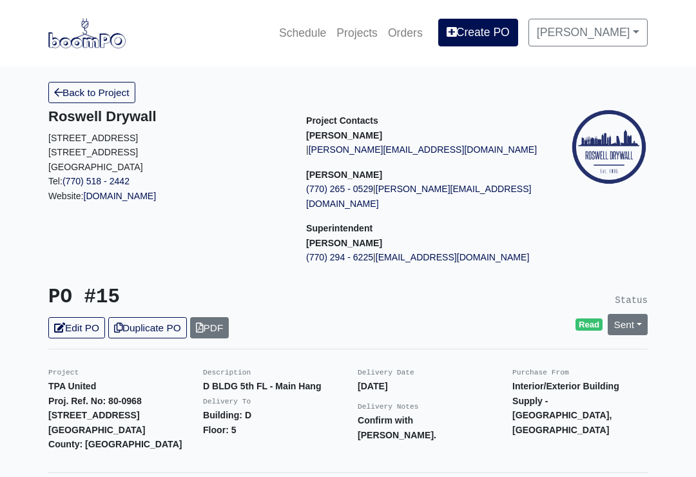  What do you see at coordinates (209, 327) in the screenshot?
I see `a: PDF` at bounding box center [209, 327].